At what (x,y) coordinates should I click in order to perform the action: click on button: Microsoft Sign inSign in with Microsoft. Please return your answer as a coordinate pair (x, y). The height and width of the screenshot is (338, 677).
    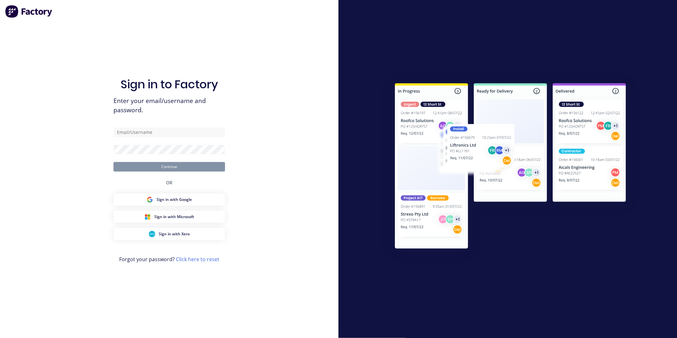
    Looking at the image, I should click on (169, 217).